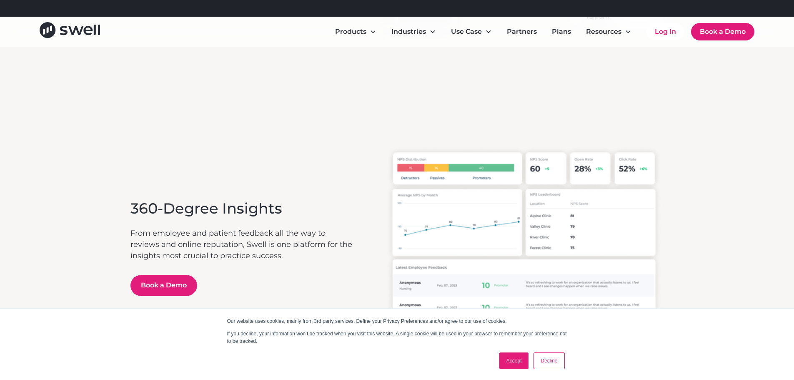 This screenshot has height=380, width=794. I want to click on p: Our website uses cookies, mainly from 3rd party services. Define your Privacy Preferences and/or ..., so click(397, 321).